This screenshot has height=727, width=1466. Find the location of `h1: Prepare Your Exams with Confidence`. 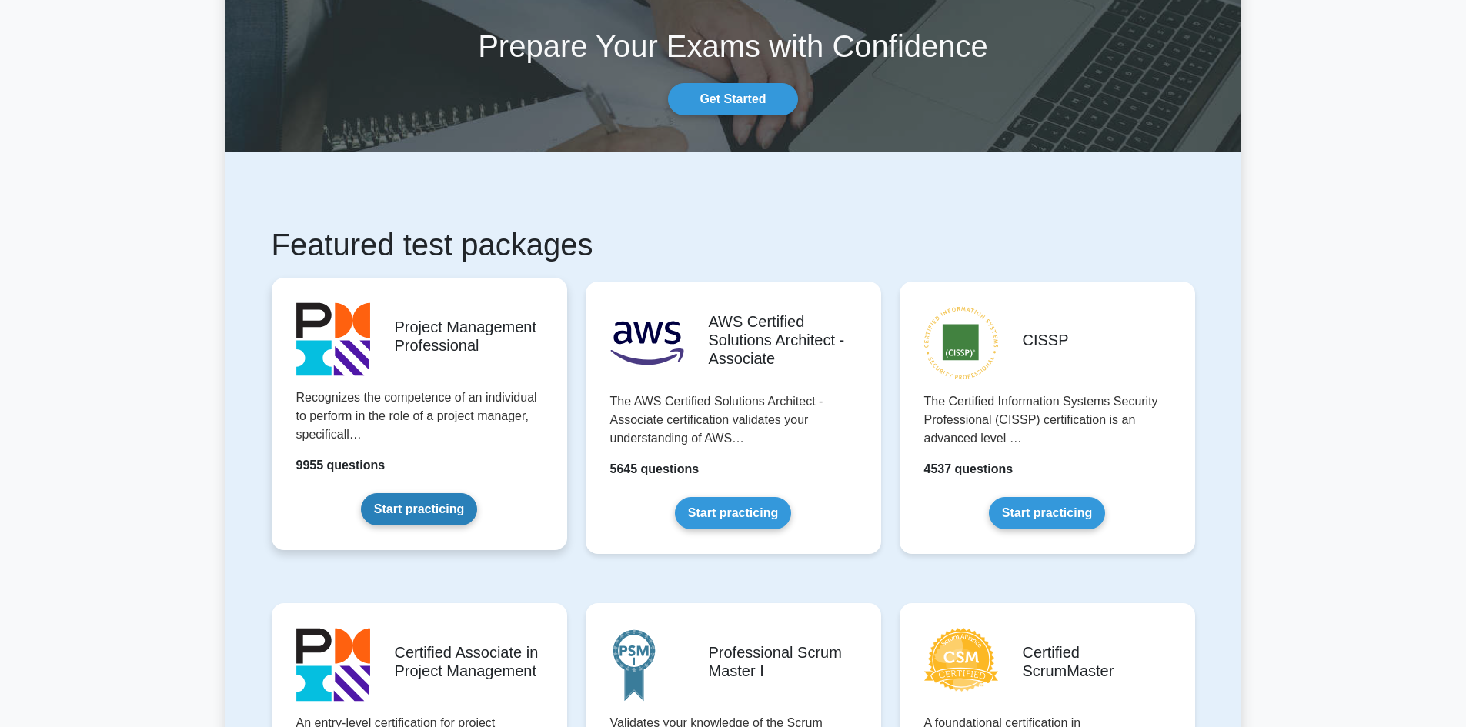

h1: Prepare Your Exams with Confidence is located at coordinates (733, 46).